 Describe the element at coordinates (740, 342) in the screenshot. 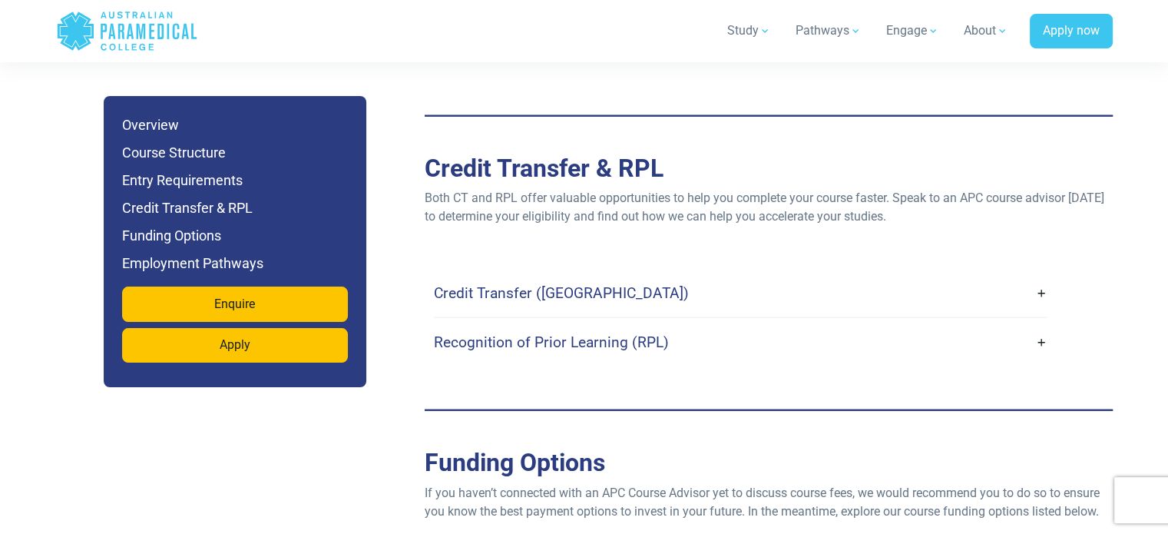

I see `a: Recognition of Prior Learning (RPL)` at that location.